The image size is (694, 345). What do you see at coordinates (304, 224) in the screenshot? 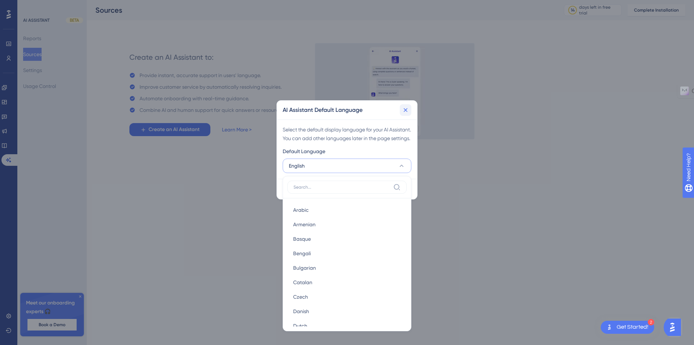
I see `span: Armenian` at bounding box center [304, 224].